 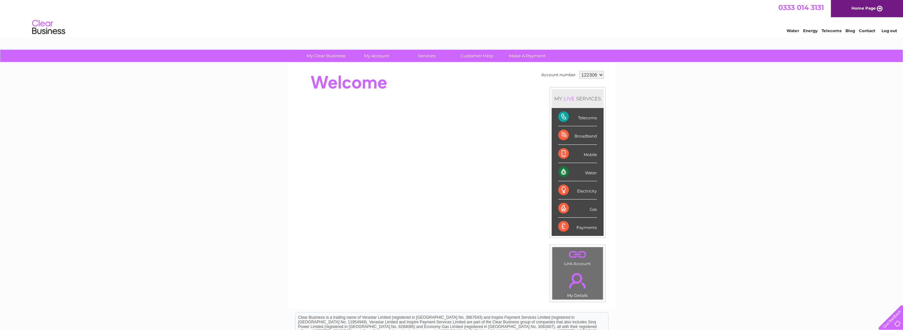 I want to click on div: Water, so click(x=577, y=172).